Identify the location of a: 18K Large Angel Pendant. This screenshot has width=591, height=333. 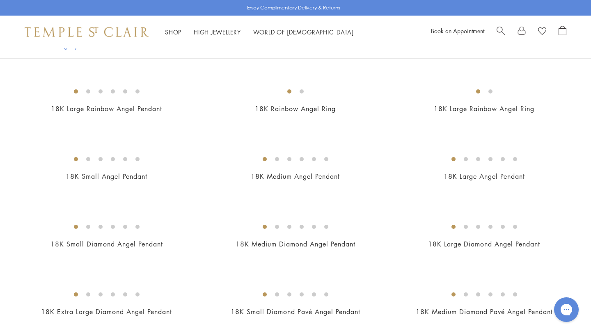
(484, 176).